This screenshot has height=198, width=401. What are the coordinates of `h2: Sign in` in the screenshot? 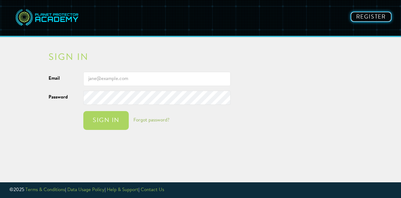 It's located at (201, 58).